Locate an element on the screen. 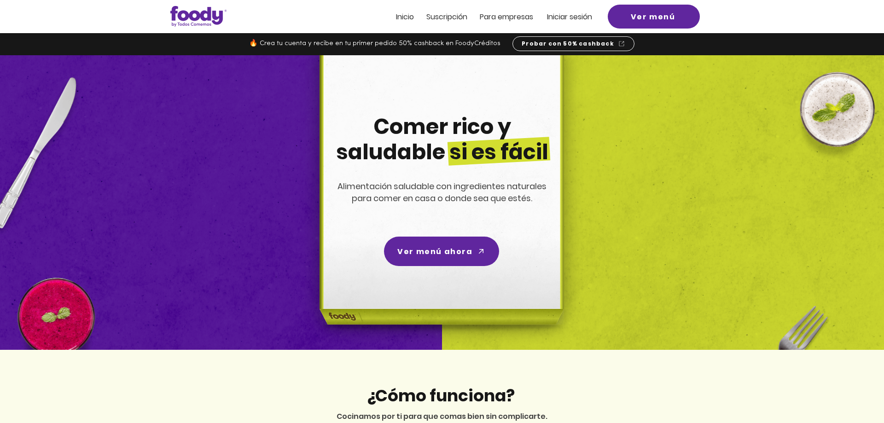 This screenshot has height=423, width=884. img: headline-center-compress.png is located at coordinates (440, 202).